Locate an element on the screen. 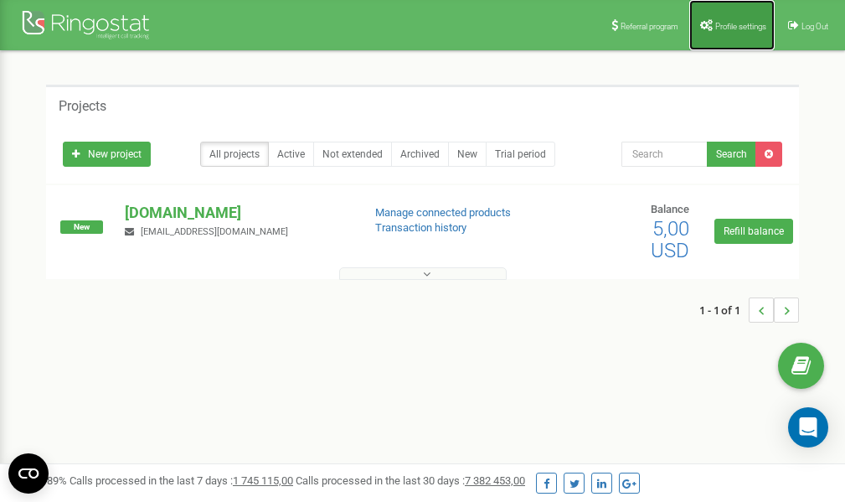 The image size is (845, 502). a: Archived is located at coordinates (420, 154).